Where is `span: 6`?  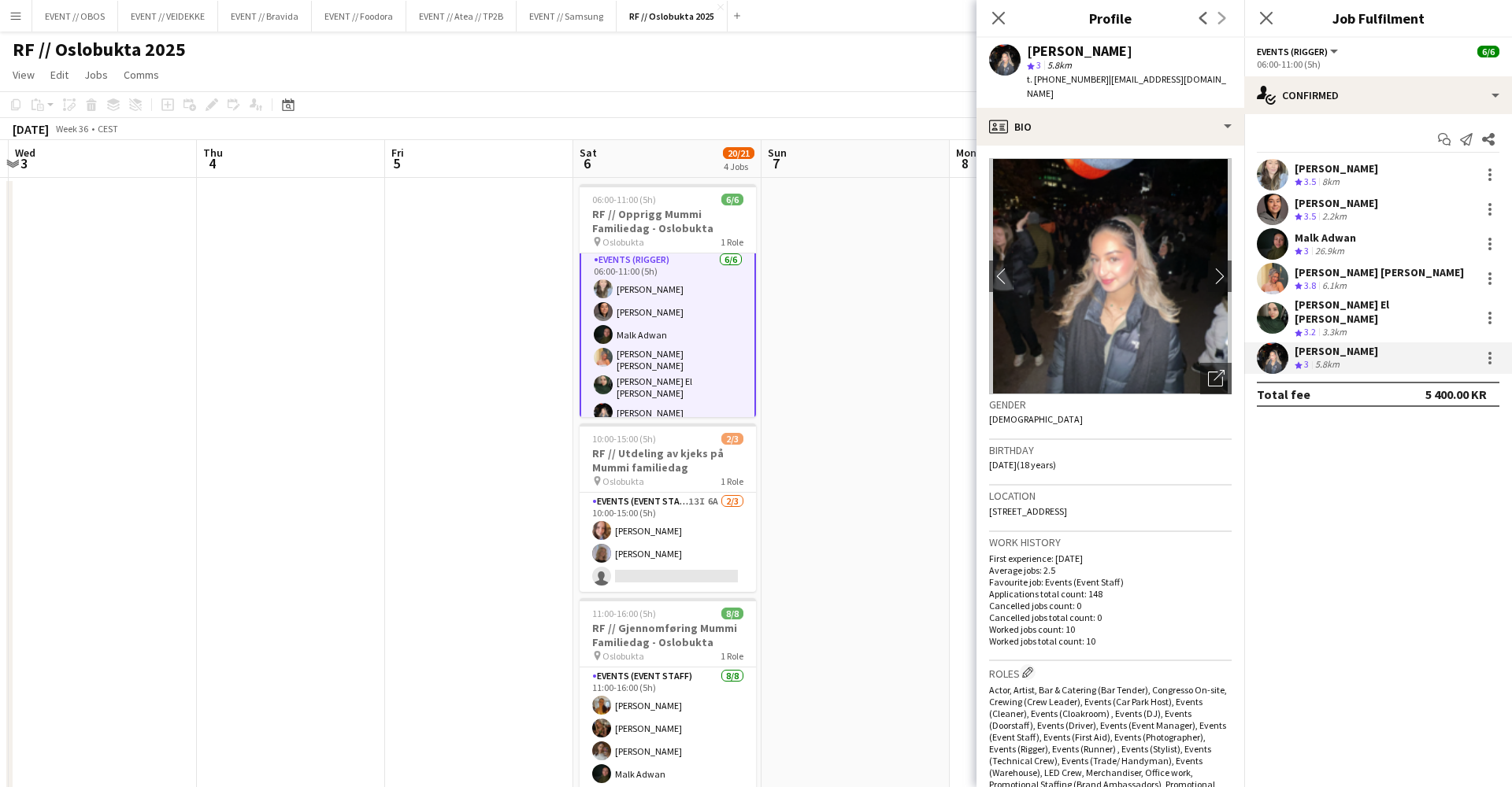
span: 6 is located at coordinates (587, 163).